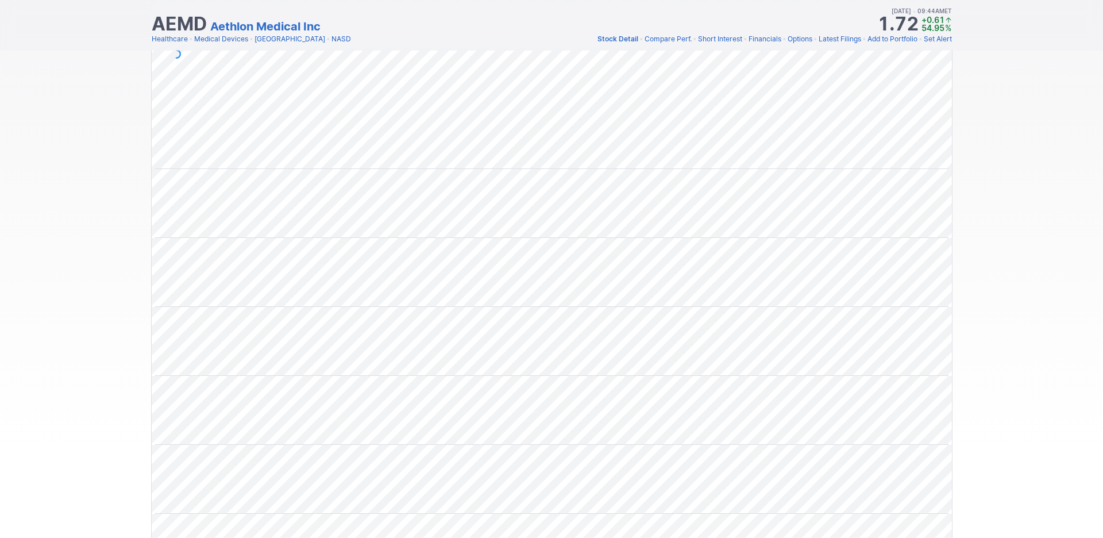 The width and height of the screenshot is (1103, 538). I want to click on span: 54.95, so click(933, 28).